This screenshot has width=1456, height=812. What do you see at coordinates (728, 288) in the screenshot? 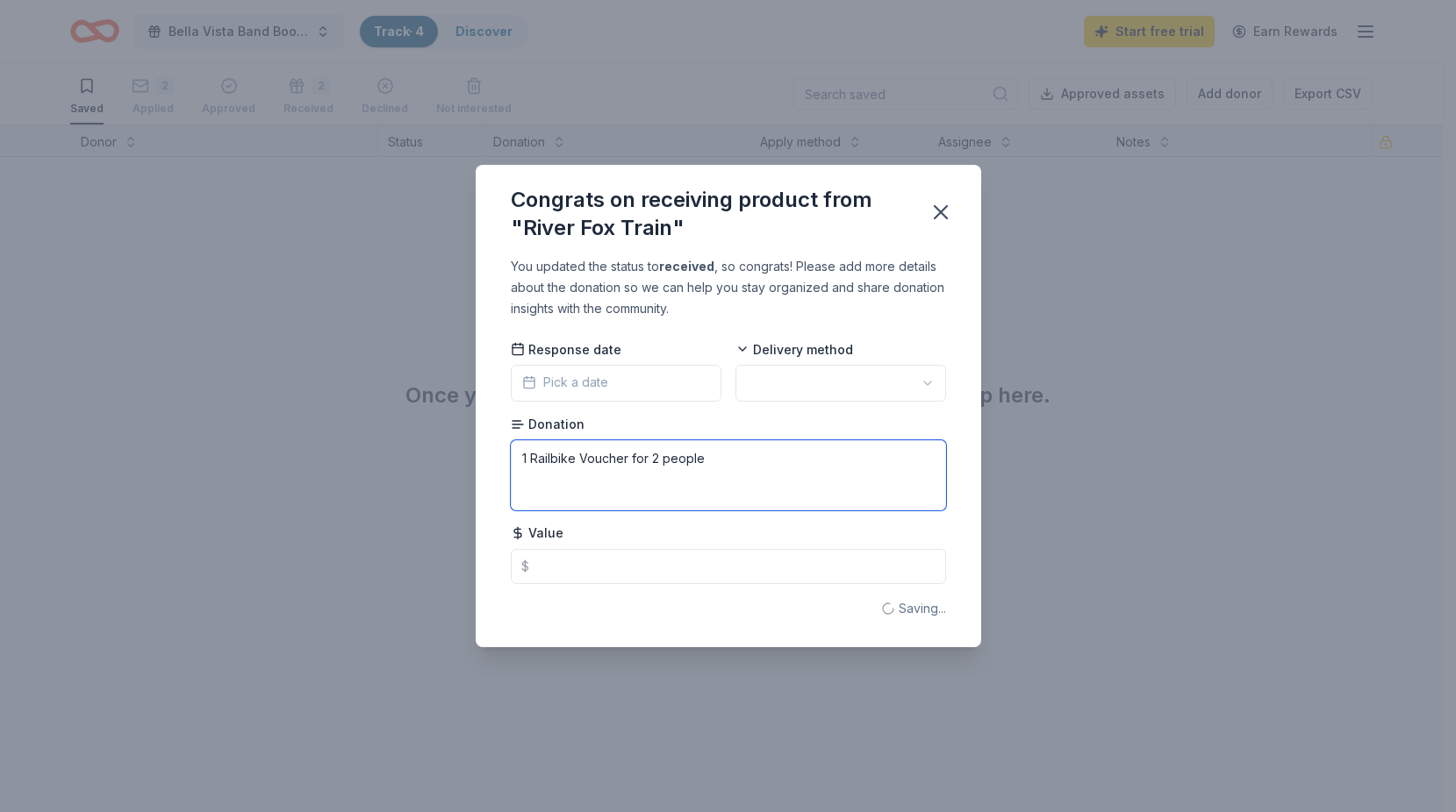
I see `div: You updated the status to , so congrats! Please add more details about the donation so we can hel...` at bounding box center [728, 288].